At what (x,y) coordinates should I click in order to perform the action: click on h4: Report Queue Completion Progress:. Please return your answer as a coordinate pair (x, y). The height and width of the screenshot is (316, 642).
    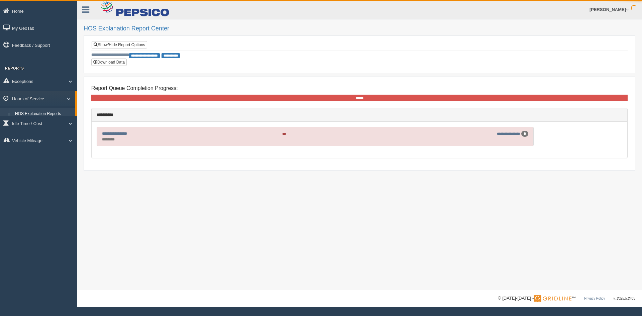
    Looking at the image, I should click on (359, 88).